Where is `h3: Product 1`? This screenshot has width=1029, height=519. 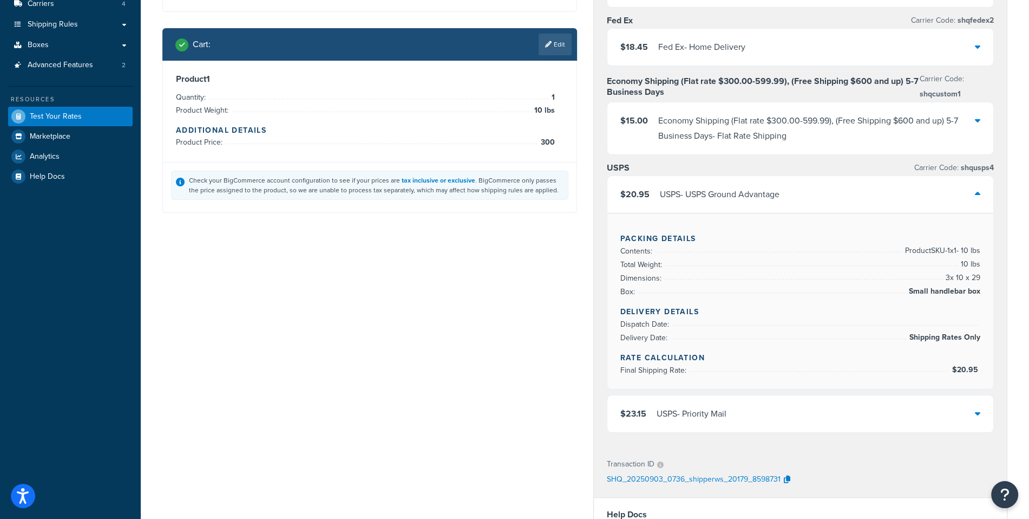 h3: Product 1 is located at coordinates (370, 79).